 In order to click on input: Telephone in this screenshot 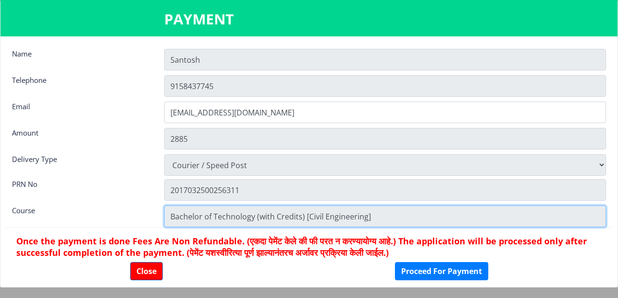, I will do `click(385, 86)`.